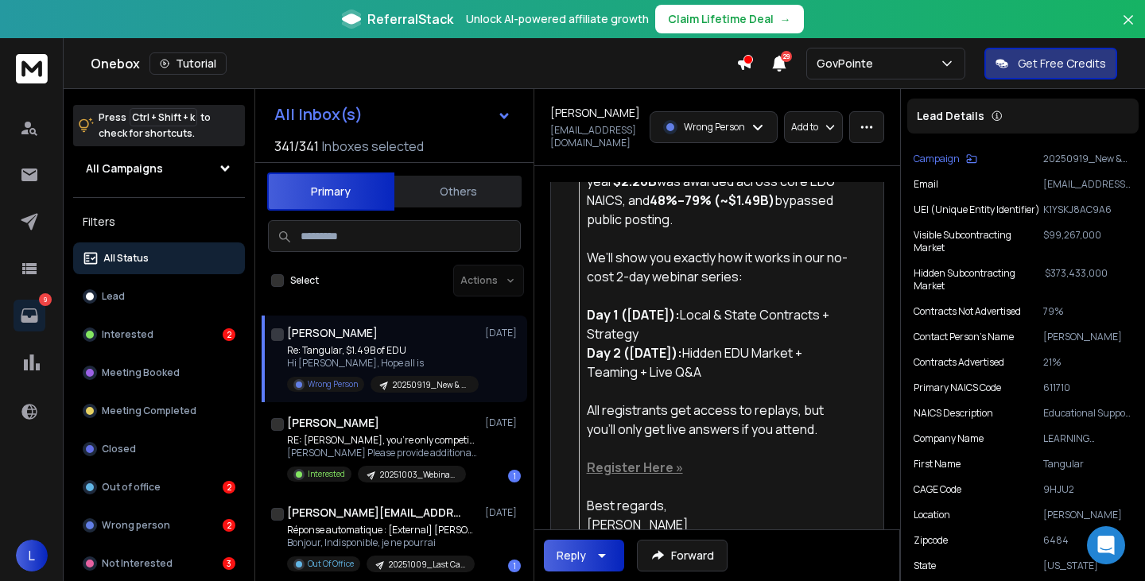 The height and width of the screenshot is (581, 1145). Describe the element at coordinates (124, 169) in the screenshot. I see `h1: All Campaigns` at that location.